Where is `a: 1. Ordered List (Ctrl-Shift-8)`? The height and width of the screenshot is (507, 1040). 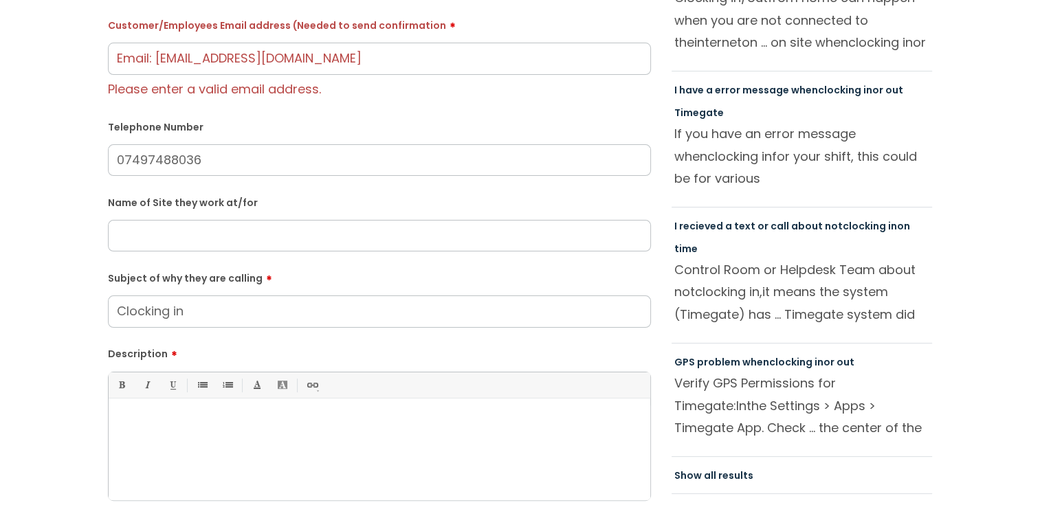
a: 1. Ordered List (Ctrl-Shift-8) is located at coordinates (227, 385).